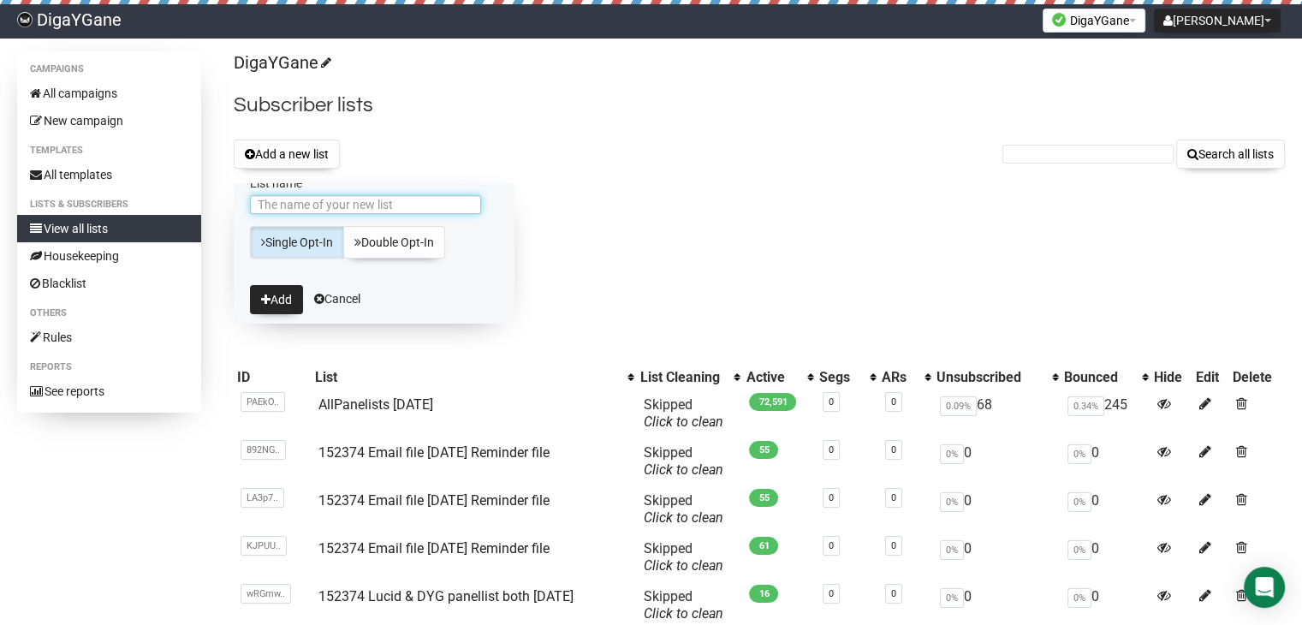 The image size is (1302, 625). Describe the element at coordinates (281, 62) in the screenshot. I see `a: DigaYGane` at that location.